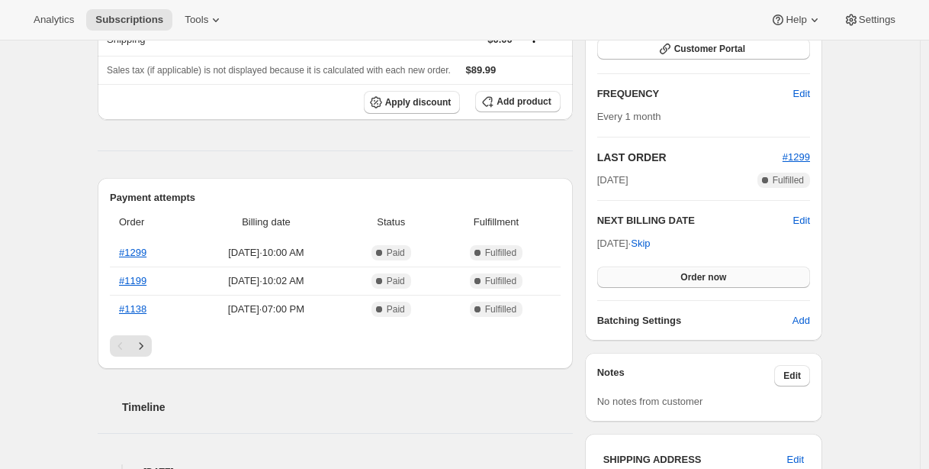  What do you see at coordinates (53, 20) in the screenshot?
I see `span: Analytics` at bounding box center [53, 20].